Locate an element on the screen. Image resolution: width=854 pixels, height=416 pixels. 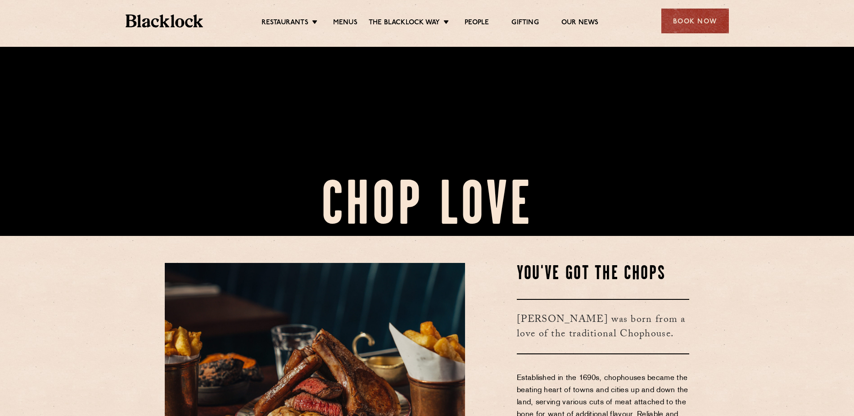
a: The Blacklock Way is located at coordinates (404, 23).